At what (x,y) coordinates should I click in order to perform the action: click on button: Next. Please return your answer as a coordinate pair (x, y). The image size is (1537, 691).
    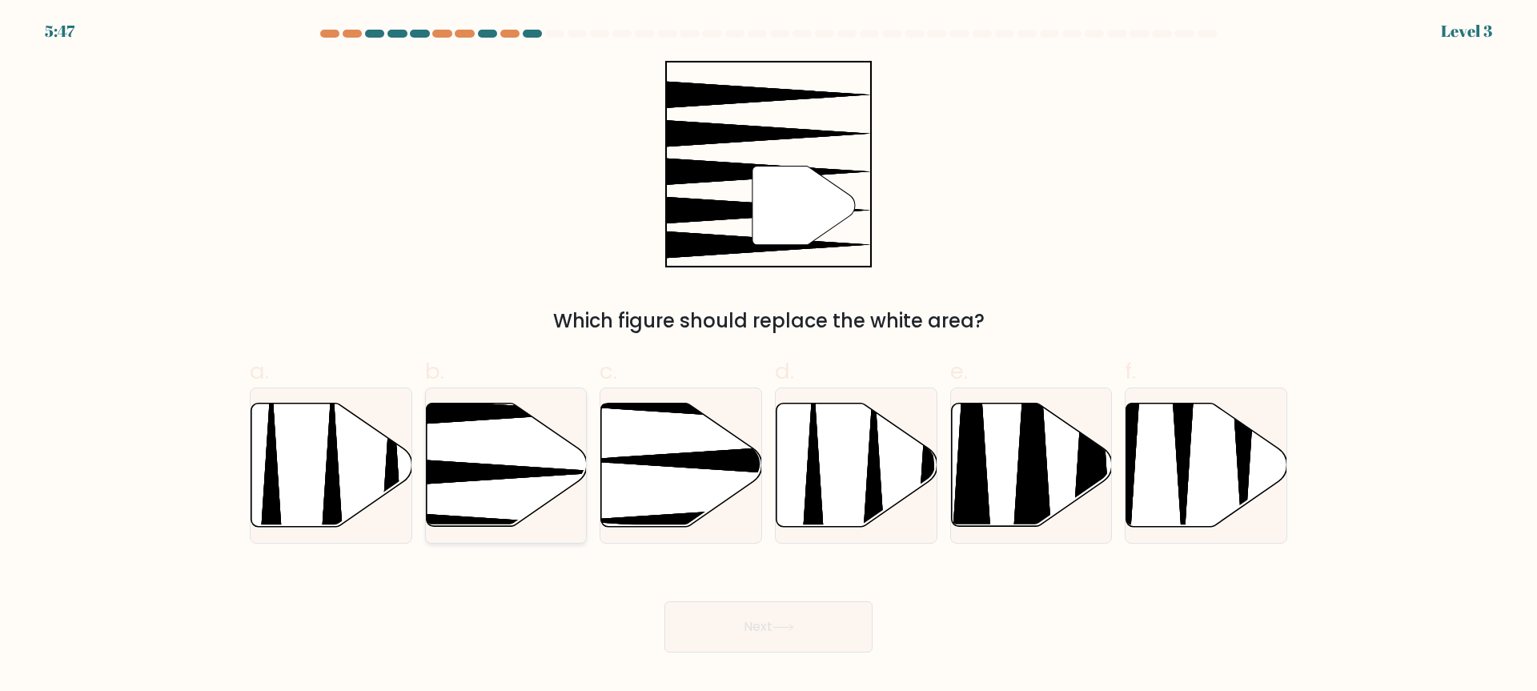
    Looking at the image, I should click on (768, 627).